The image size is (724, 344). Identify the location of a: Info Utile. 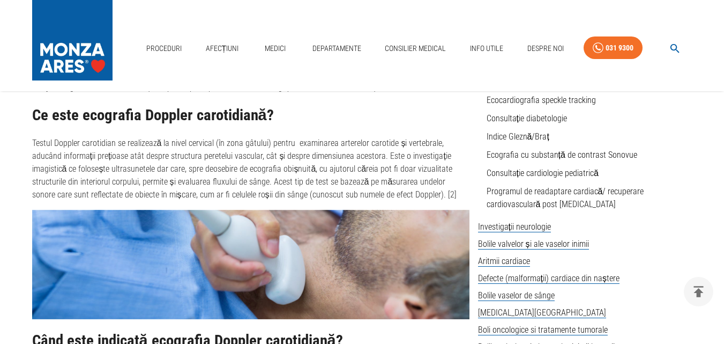
(487, 48).